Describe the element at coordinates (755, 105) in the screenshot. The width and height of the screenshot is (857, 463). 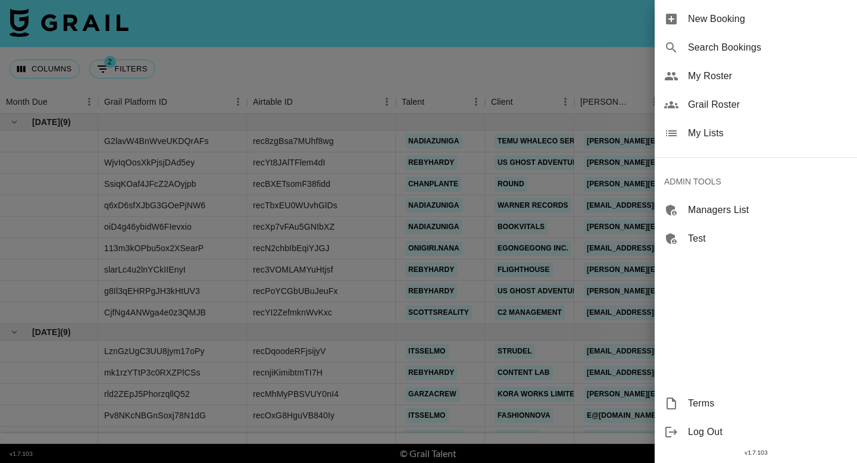
I see `div: Grail Roster` at that location.